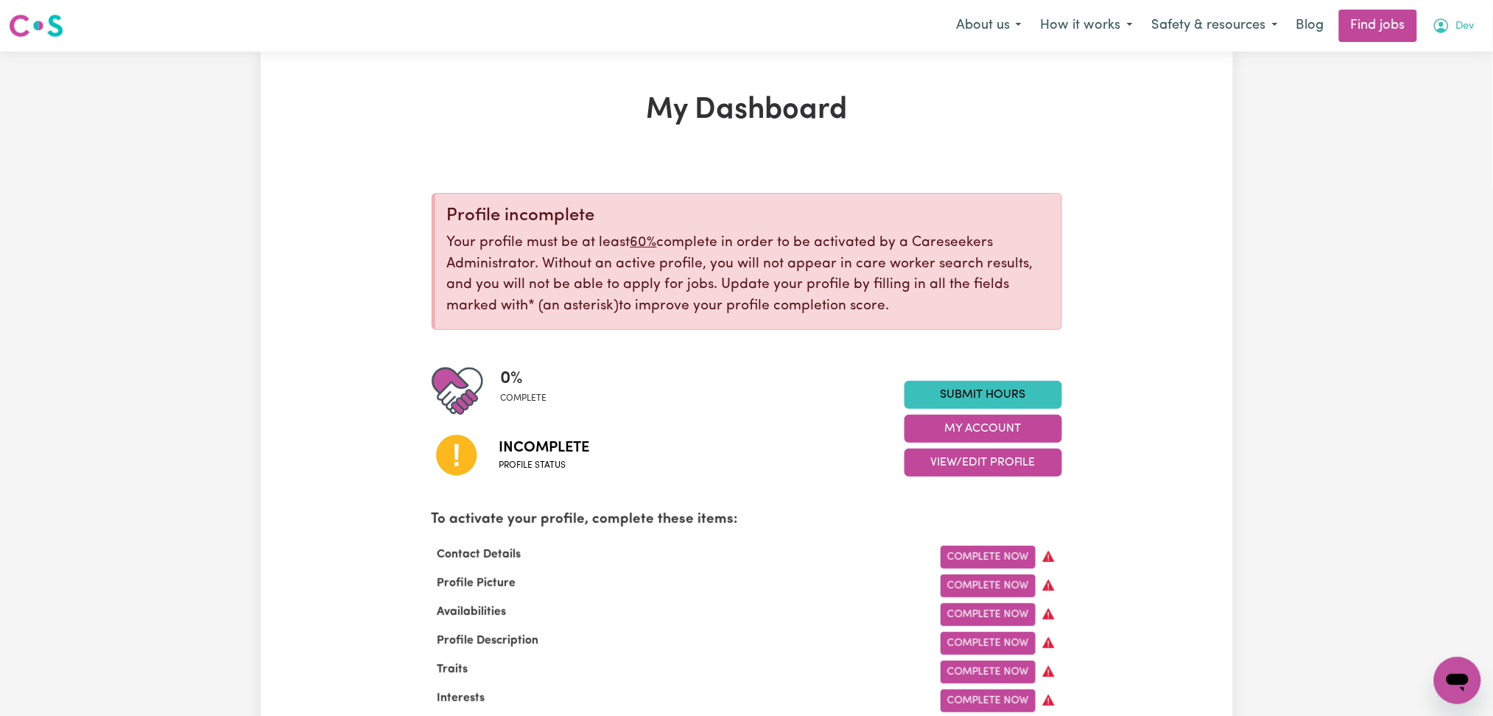 This screenshot has width=1493, height=716. I want to click on u: 60%, so click(644, 242).